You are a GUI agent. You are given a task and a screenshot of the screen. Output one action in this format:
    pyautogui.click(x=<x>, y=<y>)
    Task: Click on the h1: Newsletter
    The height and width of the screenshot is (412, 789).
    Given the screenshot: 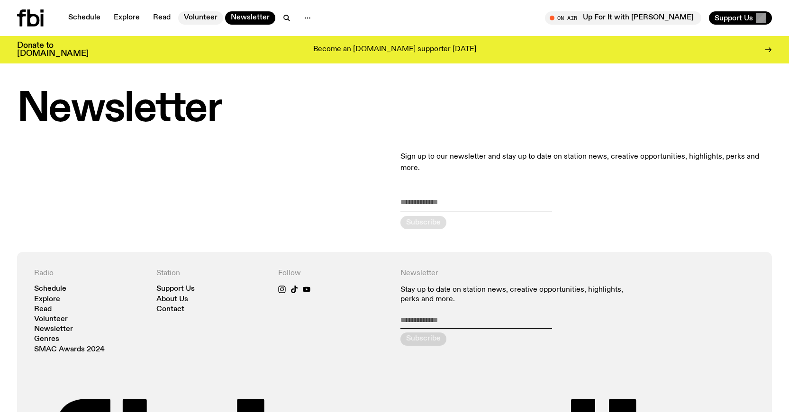 What is the action you would take?
    pyautogui.click(x=394, y=109)
    